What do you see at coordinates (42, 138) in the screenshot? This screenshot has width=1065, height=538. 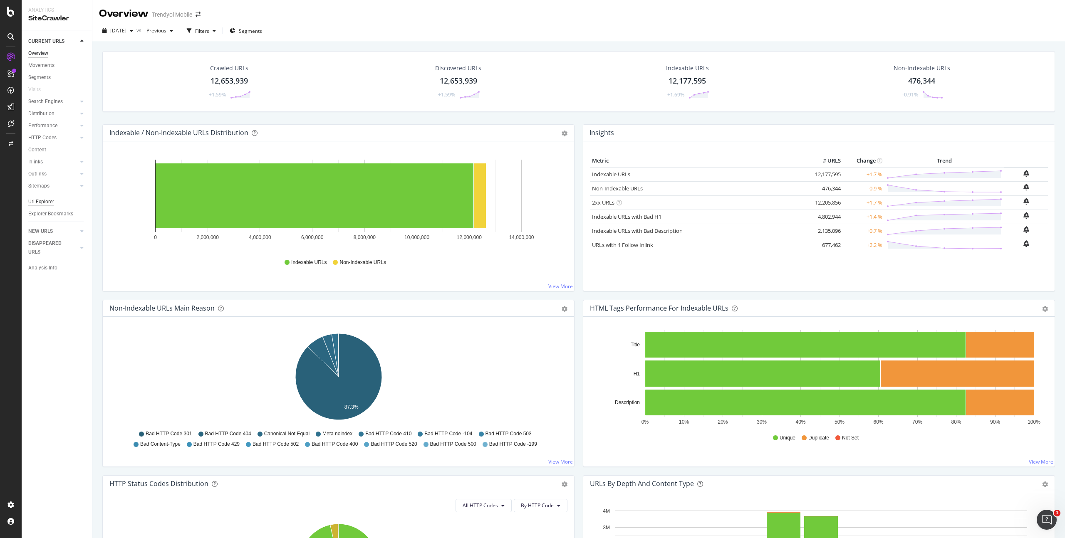 I see `div: HTTP Codes` at bounding box center [42, 138].